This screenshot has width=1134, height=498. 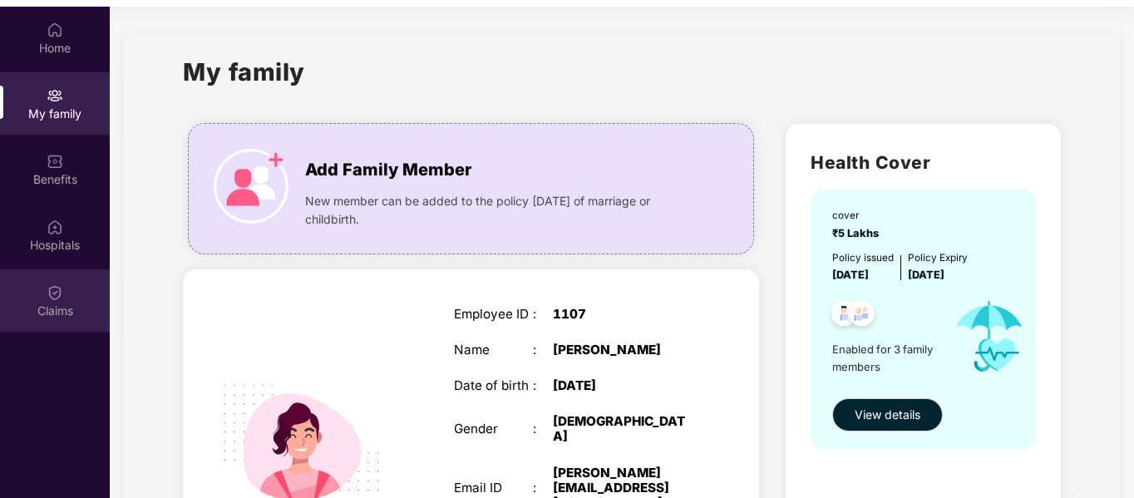 I want to click on h1: My family, so click(x=244, y=71).